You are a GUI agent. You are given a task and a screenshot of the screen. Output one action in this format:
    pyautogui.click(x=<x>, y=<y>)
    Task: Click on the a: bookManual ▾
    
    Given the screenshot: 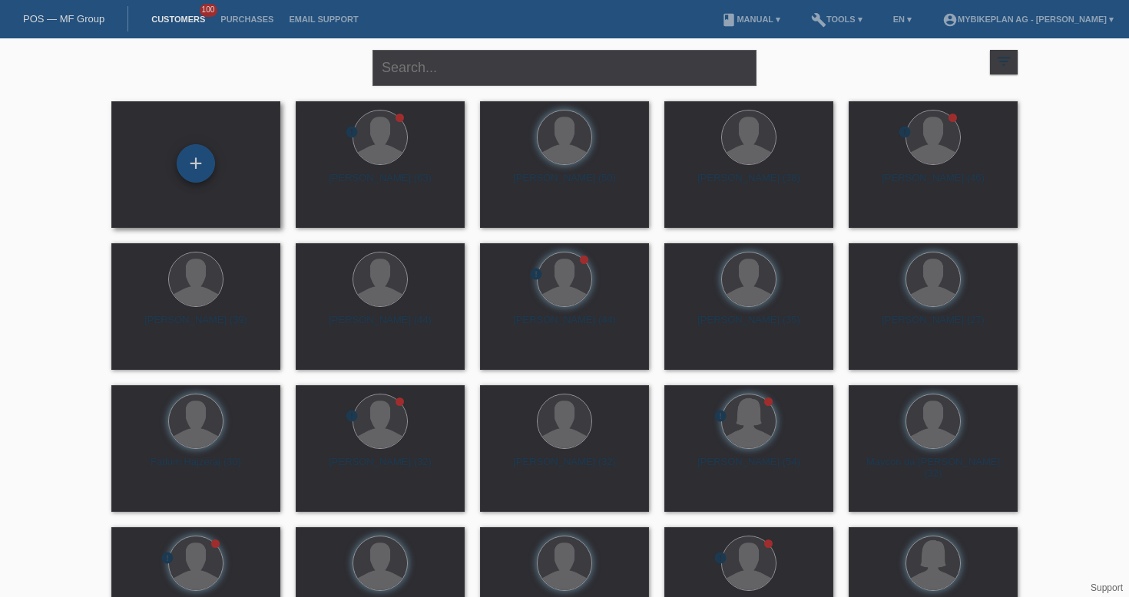 What is the action you would take?
    pyautogui.click(x=750, y=19)
    